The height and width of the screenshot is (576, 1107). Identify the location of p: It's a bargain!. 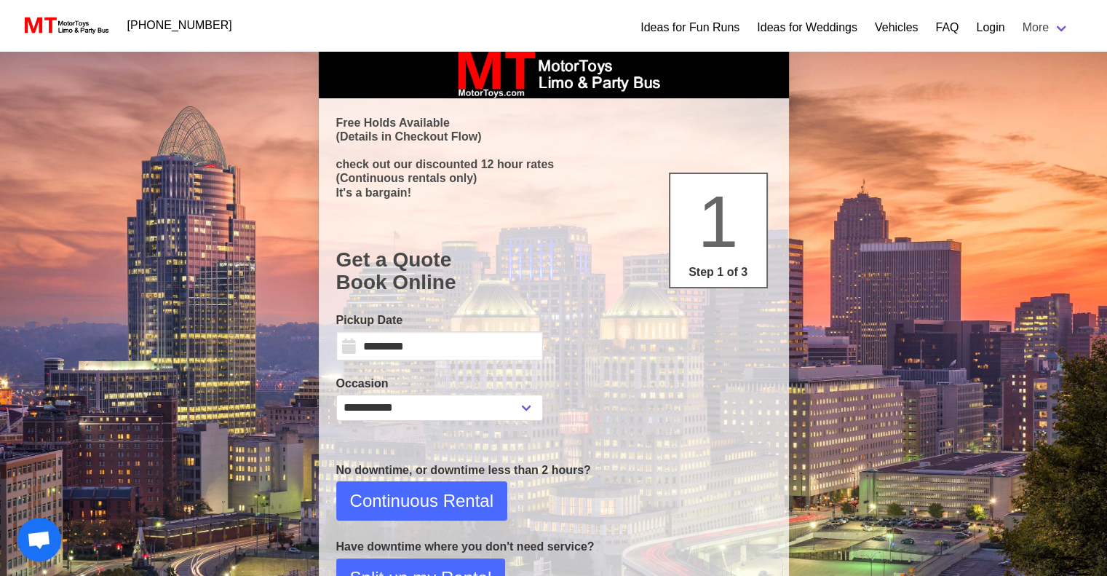
(554, 192).